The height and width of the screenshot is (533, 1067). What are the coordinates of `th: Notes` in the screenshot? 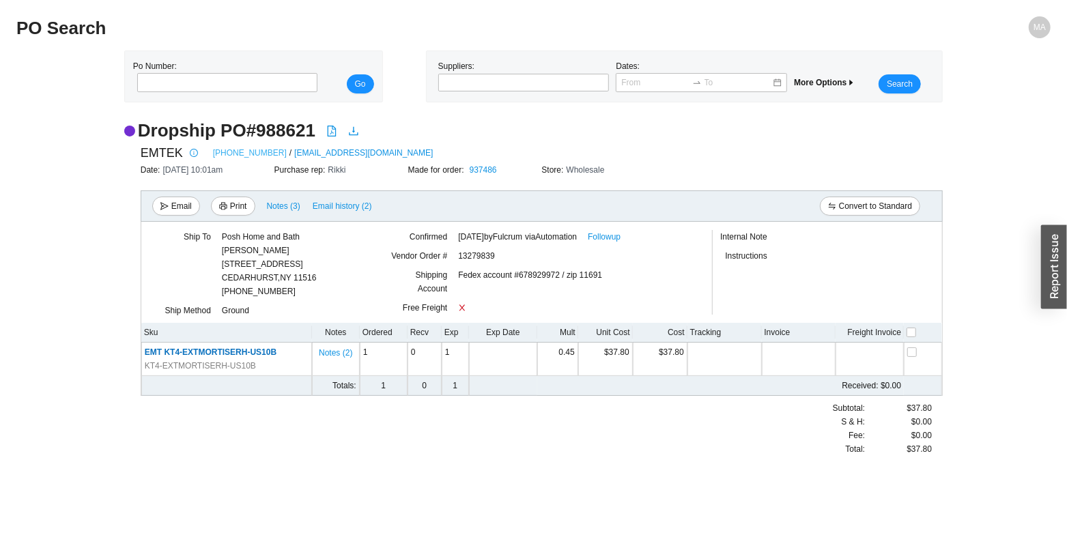 It's located at (336, 332).